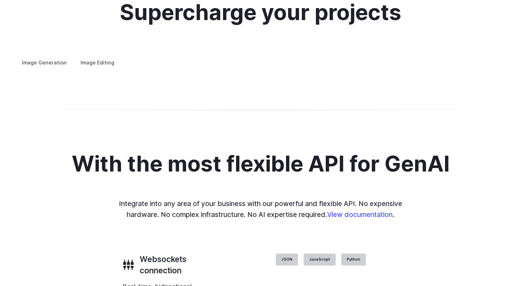  I want to click on label: Image Generation, so click(44, 62).